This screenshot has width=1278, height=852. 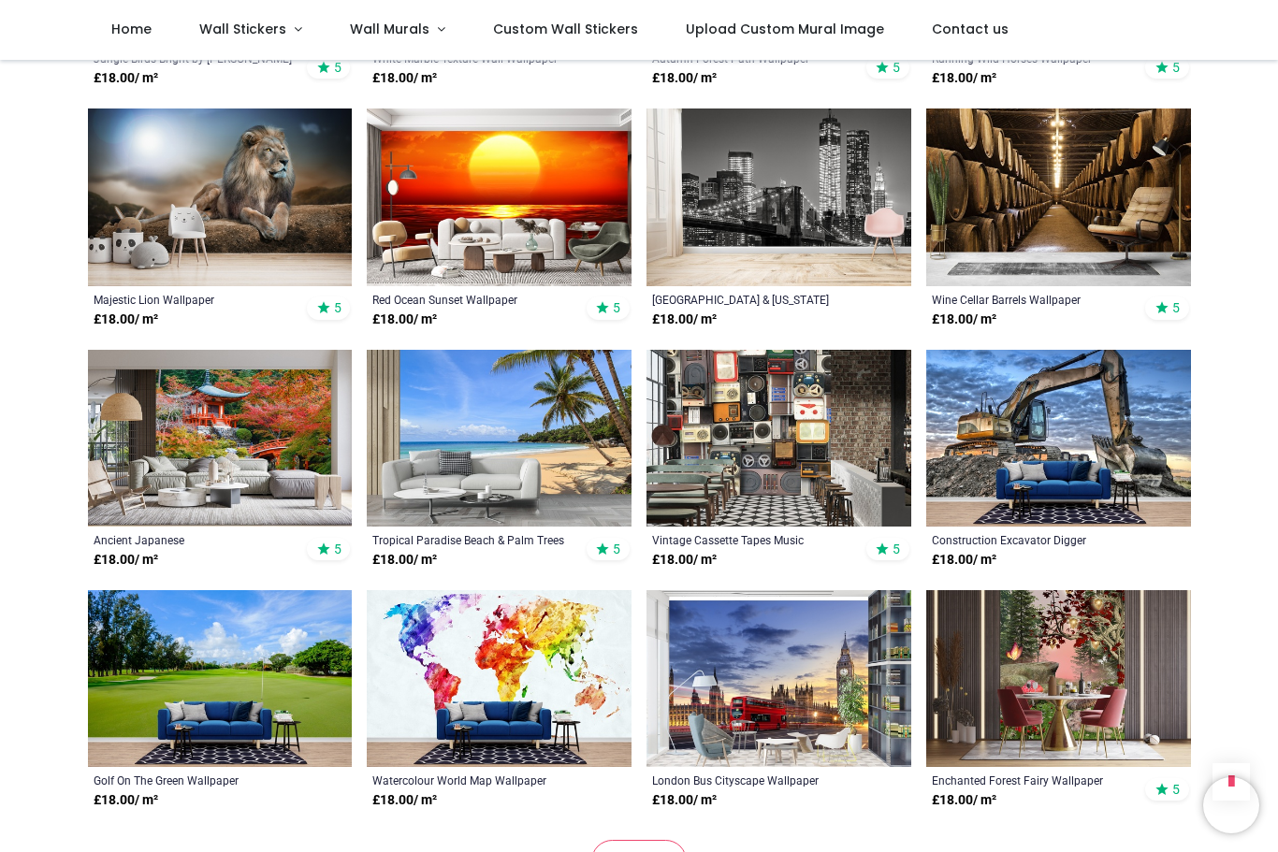 I want to click on span: Home, so click(x=131, y=29).